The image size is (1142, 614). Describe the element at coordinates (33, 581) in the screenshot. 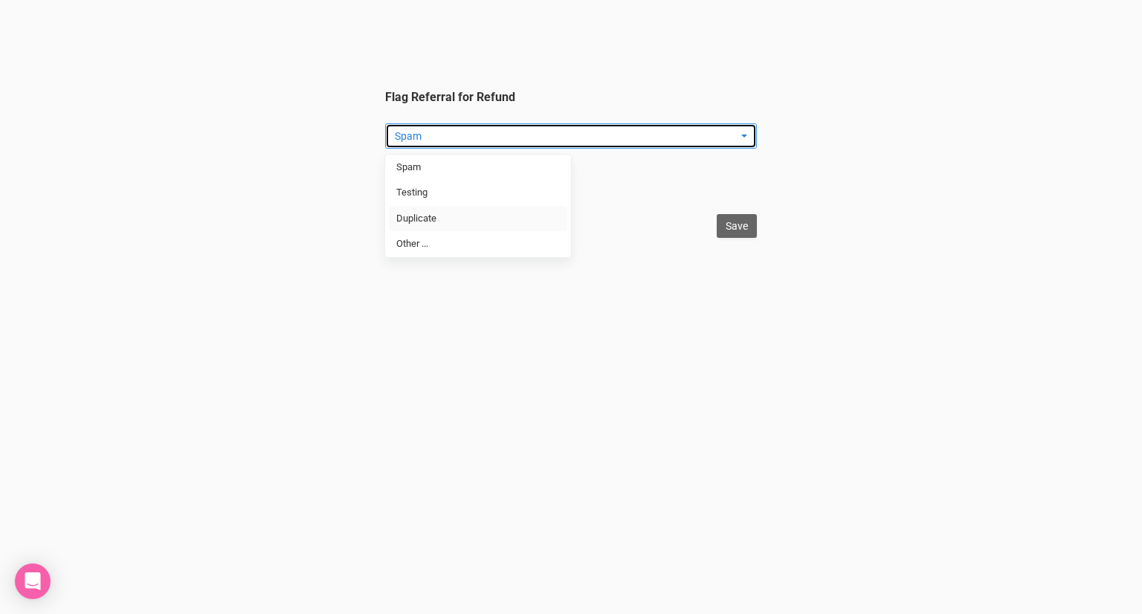

I see `div: Open Intercom Messenger` at that location.